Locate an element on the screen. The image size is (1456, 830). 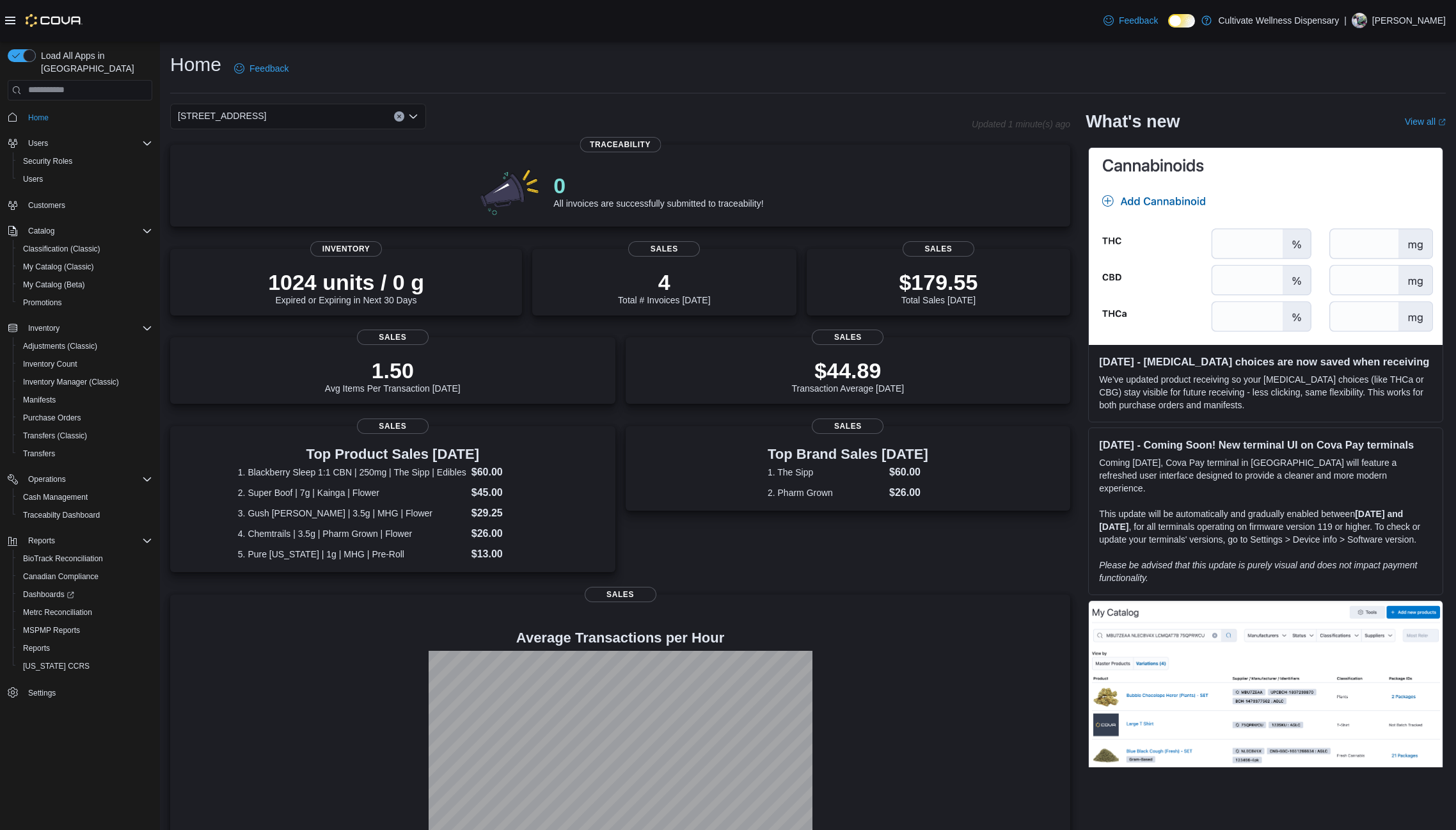
button: Customers is located at coordinates (80, 205).